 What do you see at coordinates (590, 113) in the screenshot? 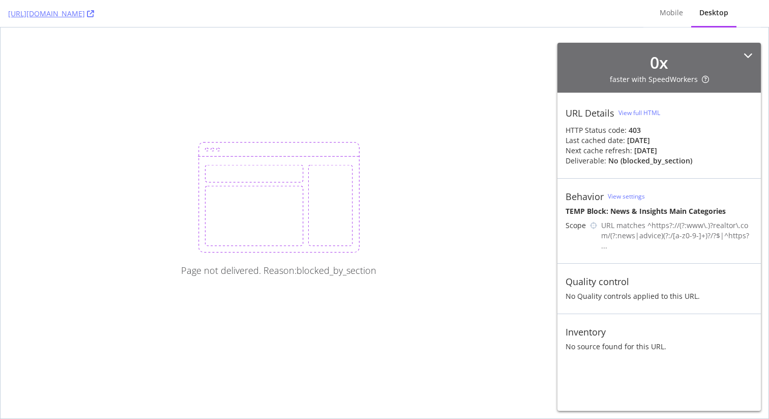
I see `div: URL Details` at bounding box center [590, 113].